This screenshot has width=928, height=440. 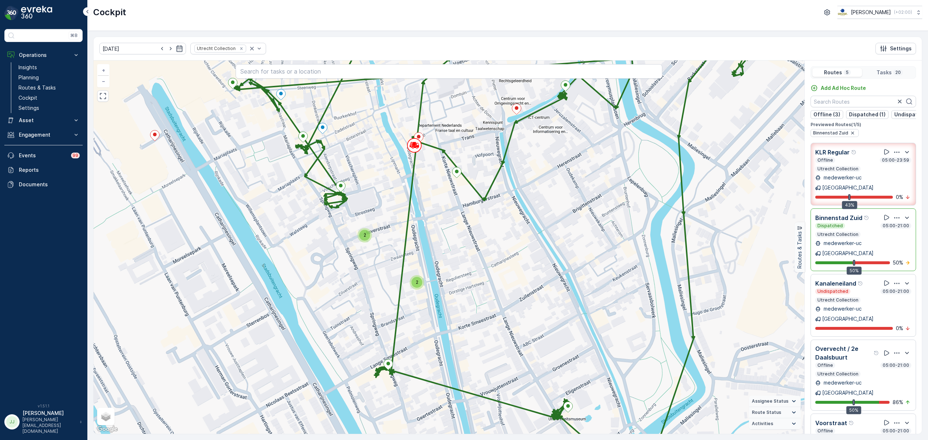 I want to click on a: Zoom Out, so click(x=103, y=81).